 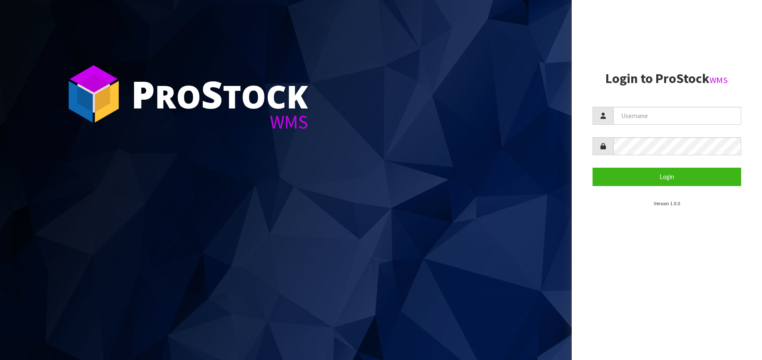 I want to click on button: Login, so click(x=667, y=176).